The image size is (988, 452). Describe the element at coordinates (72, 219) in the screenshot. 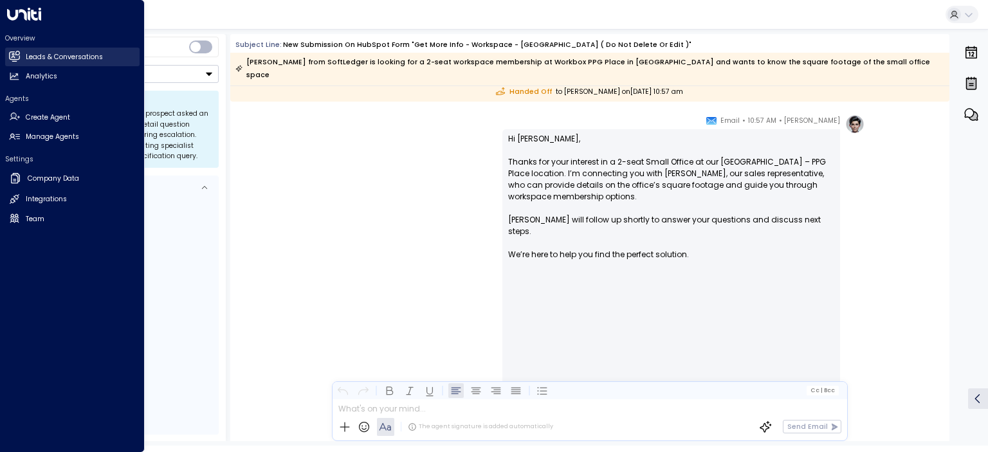

I see `a: Team` at that location.